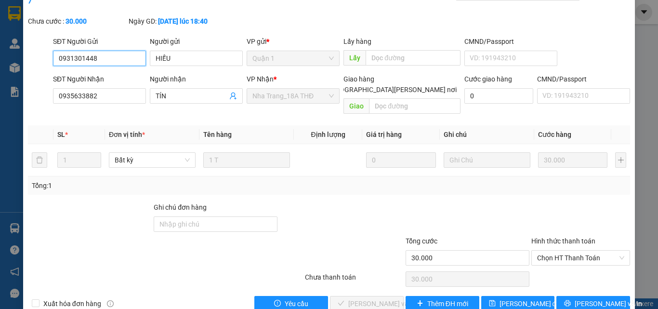 Image resolution: width=658 pixels, height=309 pixels. What do you see at coordinates (356, 106) in the screenshot?
I see `span: Giao` at bounding box center [356, 106].